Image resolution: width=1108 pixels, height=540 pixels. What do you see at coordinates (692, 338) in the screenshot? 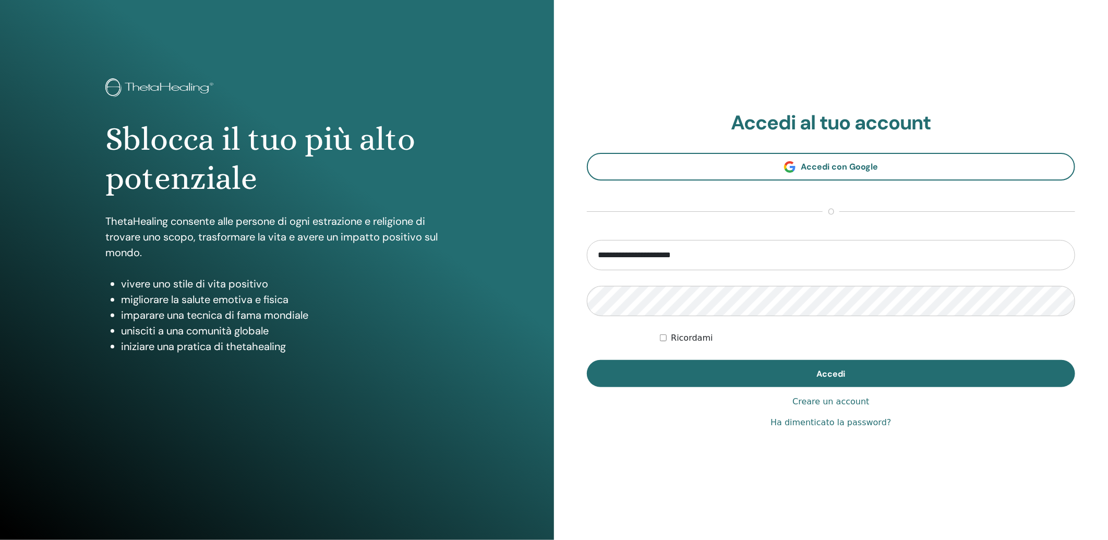
I see `label: Ricordami` at bounding box center [692, 338].